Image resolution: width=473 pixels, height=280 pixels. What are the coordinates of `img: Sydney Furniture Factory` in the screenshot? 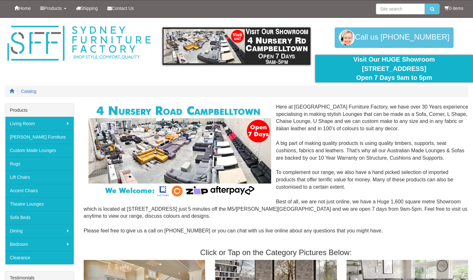 It's located at (79, 43).